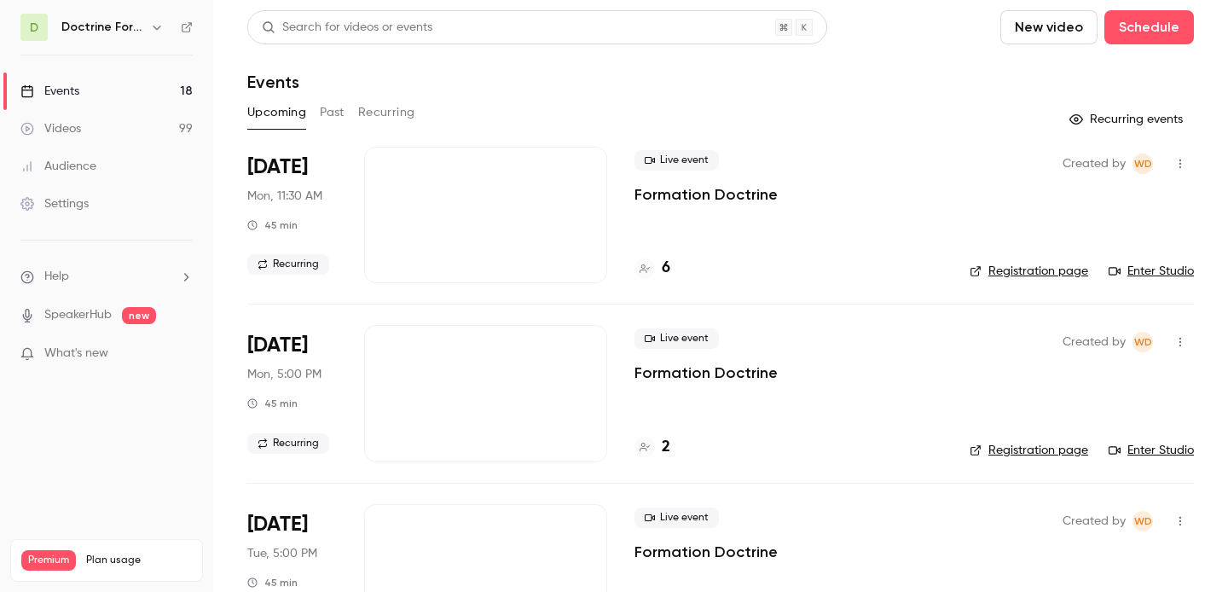 Image resolution: width=1228 pixels, height=592 pixels. What do you see at coordinates (55, 204) in the screenshot?
I see `div: Settings` at bounding box center [55, 204].